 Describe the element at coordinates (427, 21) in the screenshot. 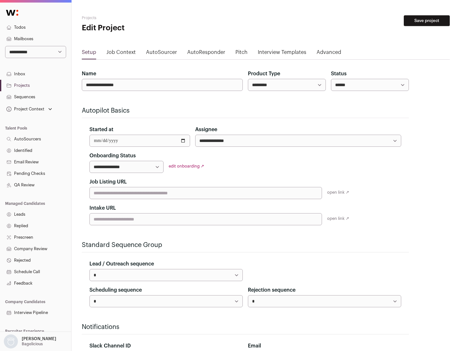

I see `button: Save project` at that location.